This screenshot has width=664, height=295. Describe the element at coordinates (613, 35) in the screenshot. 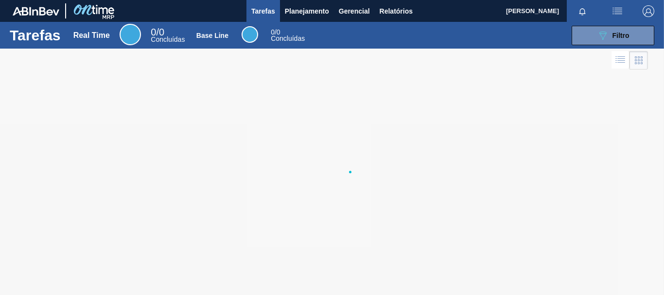

I see `button: Filtro` at that location.